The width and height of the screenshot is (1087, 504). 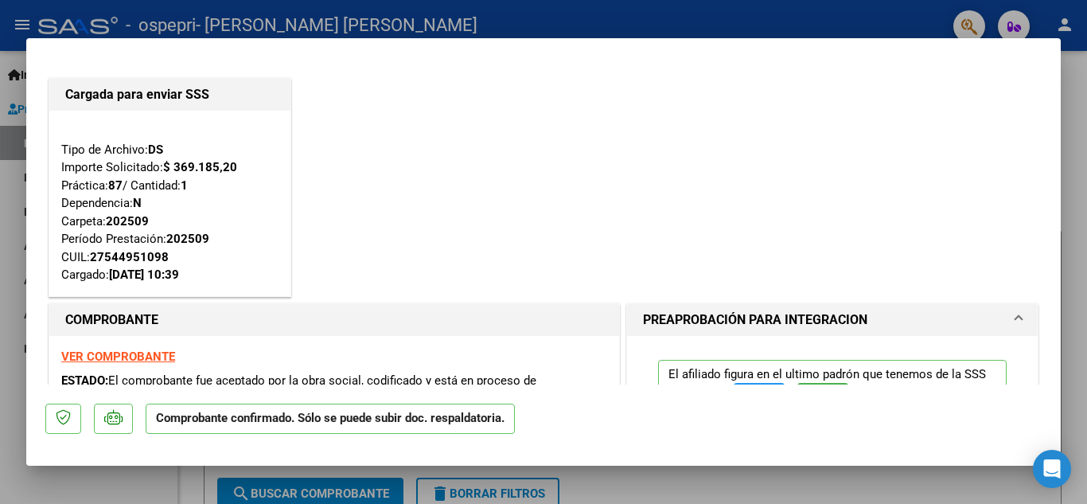 What do you see at coordinates (298, 389) in the screenshot?
I see `span: El comprobante fue aceptado por la obra social, codificado y está en proceso de presentación en l...` at bounding box center [298, 389].